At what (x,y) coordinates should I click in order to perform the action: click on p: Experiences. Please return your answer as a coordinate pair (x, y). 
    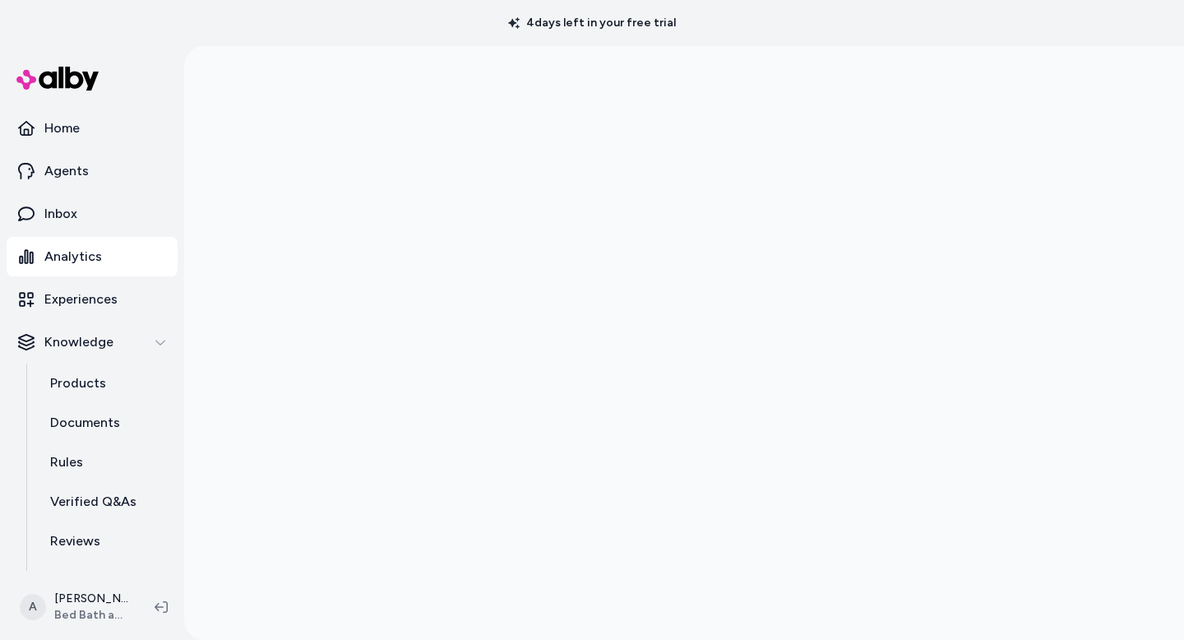
    Looking at the image, I should click on (81, 299).